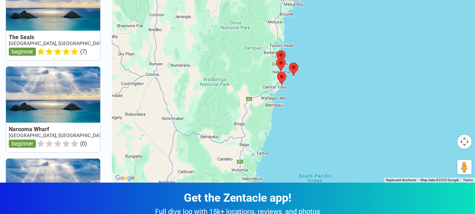 Image resolution: width=475 pixels, height=214 pixels. Describe the element at coordinates (125, 178) in the screenshot. I see `a: Open this area in Google Maps (opens a new window)` at that location.